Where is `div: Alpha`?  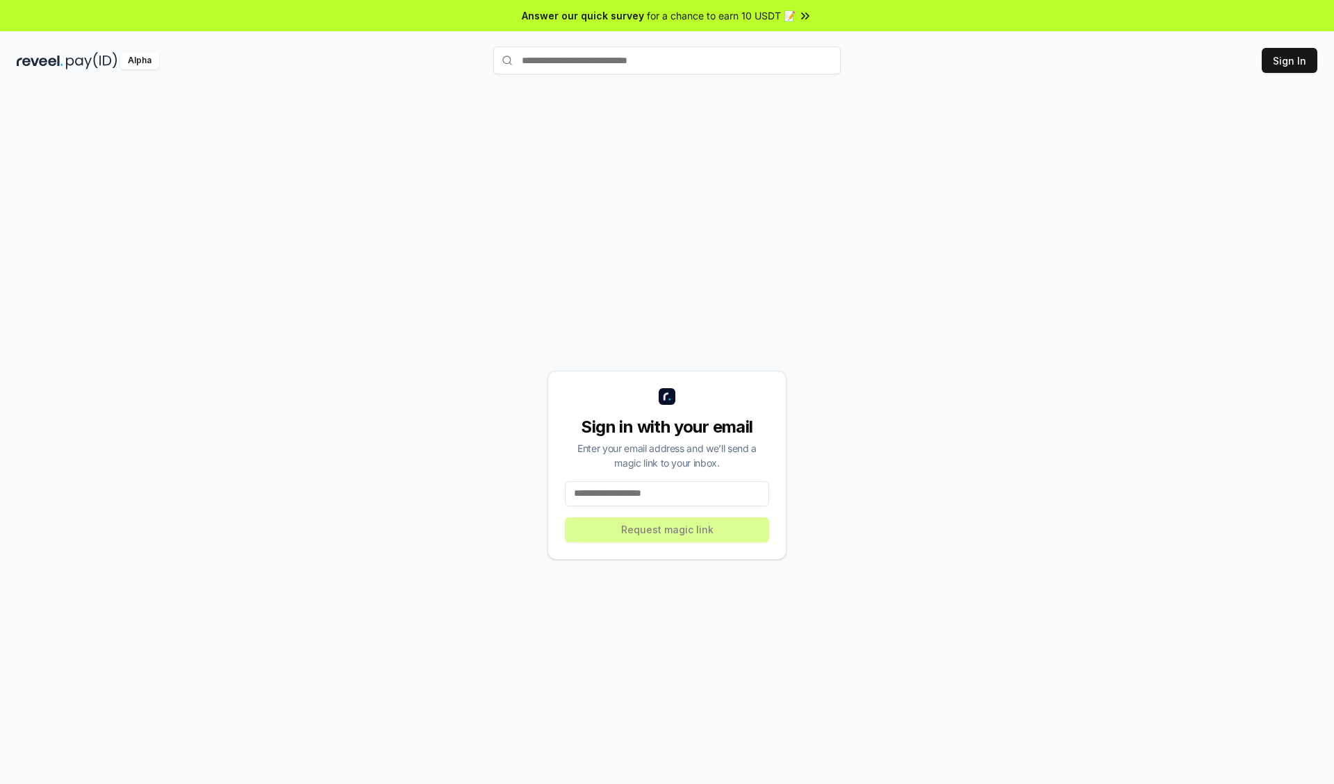
div: Alpha is located at coordinates (140, 60).